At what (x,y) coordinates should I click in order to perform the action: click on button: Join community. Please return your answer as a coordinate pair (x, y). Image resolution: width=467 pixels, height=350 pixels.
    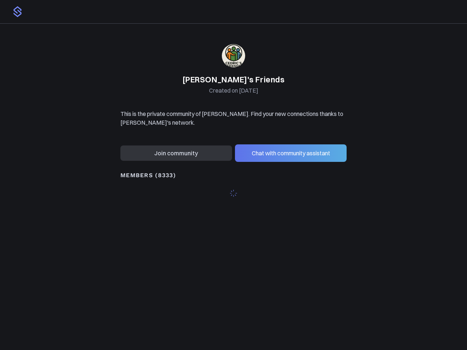
    Looking at the image, I should click on (176, 153).